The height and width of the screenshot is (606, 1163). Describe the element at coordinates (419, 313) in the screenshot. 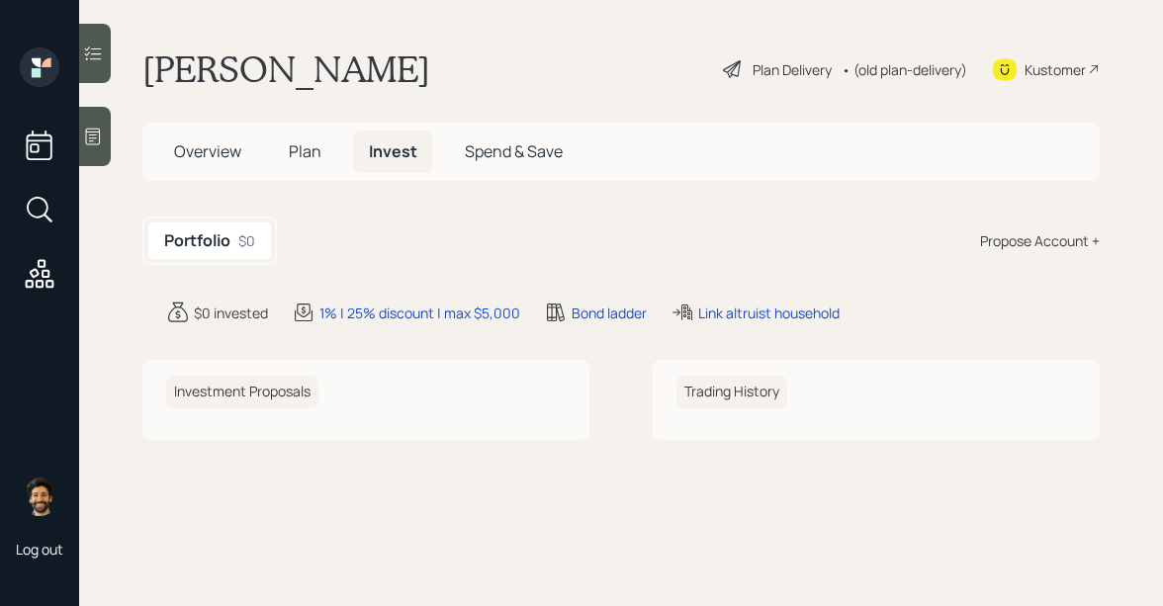

I see `div: 1% | 25% discount | max $5,000` at that location.